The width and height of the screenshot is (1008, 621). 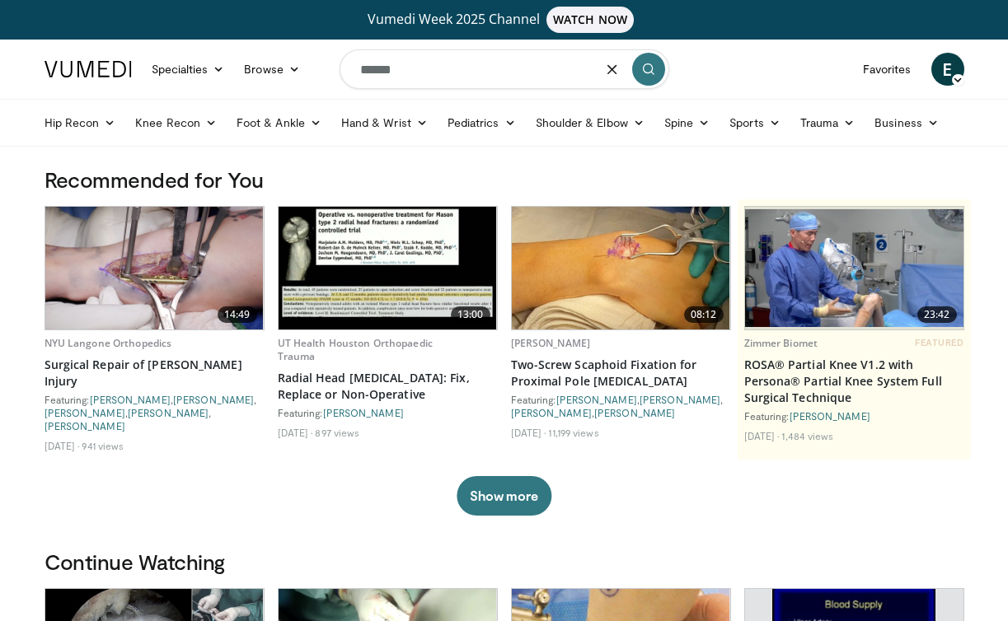 What do you see at coordinates (503, 496) in the screenshot?
I see `button: Show more` at bounding box center [503, 496].